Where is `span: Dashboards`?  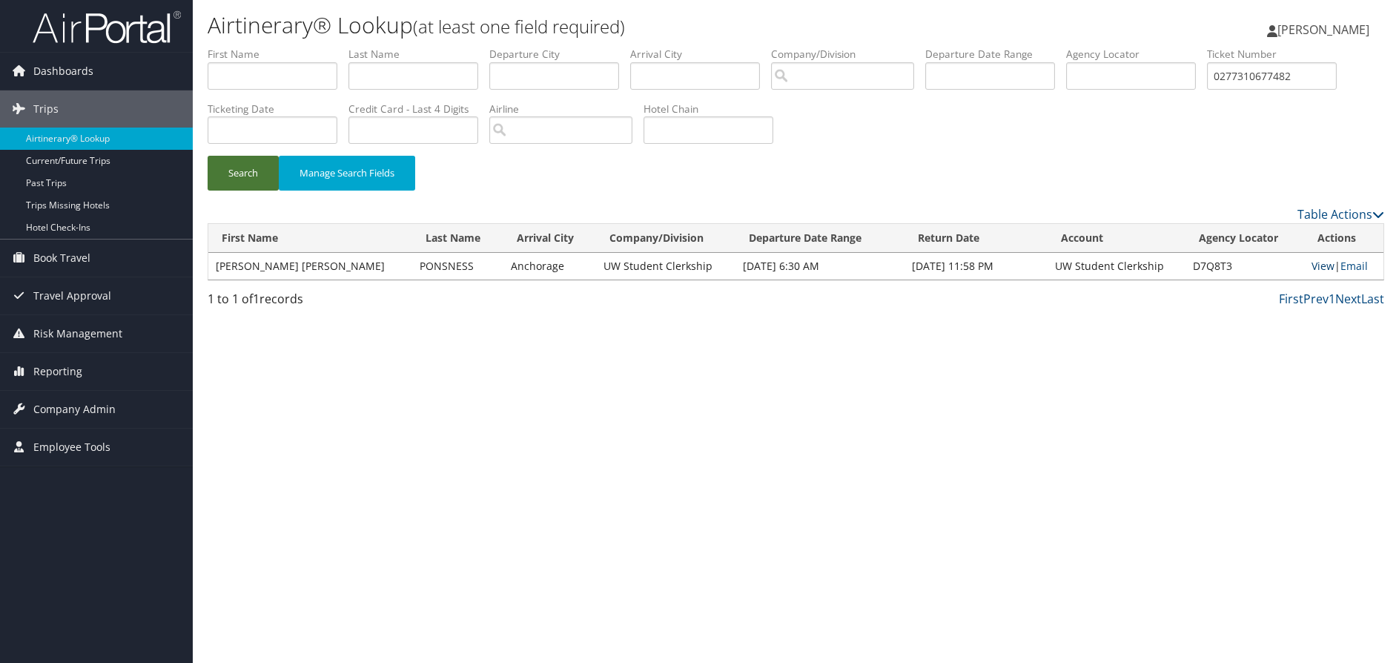
span: Dashboards is located at coordinates (63, 71).